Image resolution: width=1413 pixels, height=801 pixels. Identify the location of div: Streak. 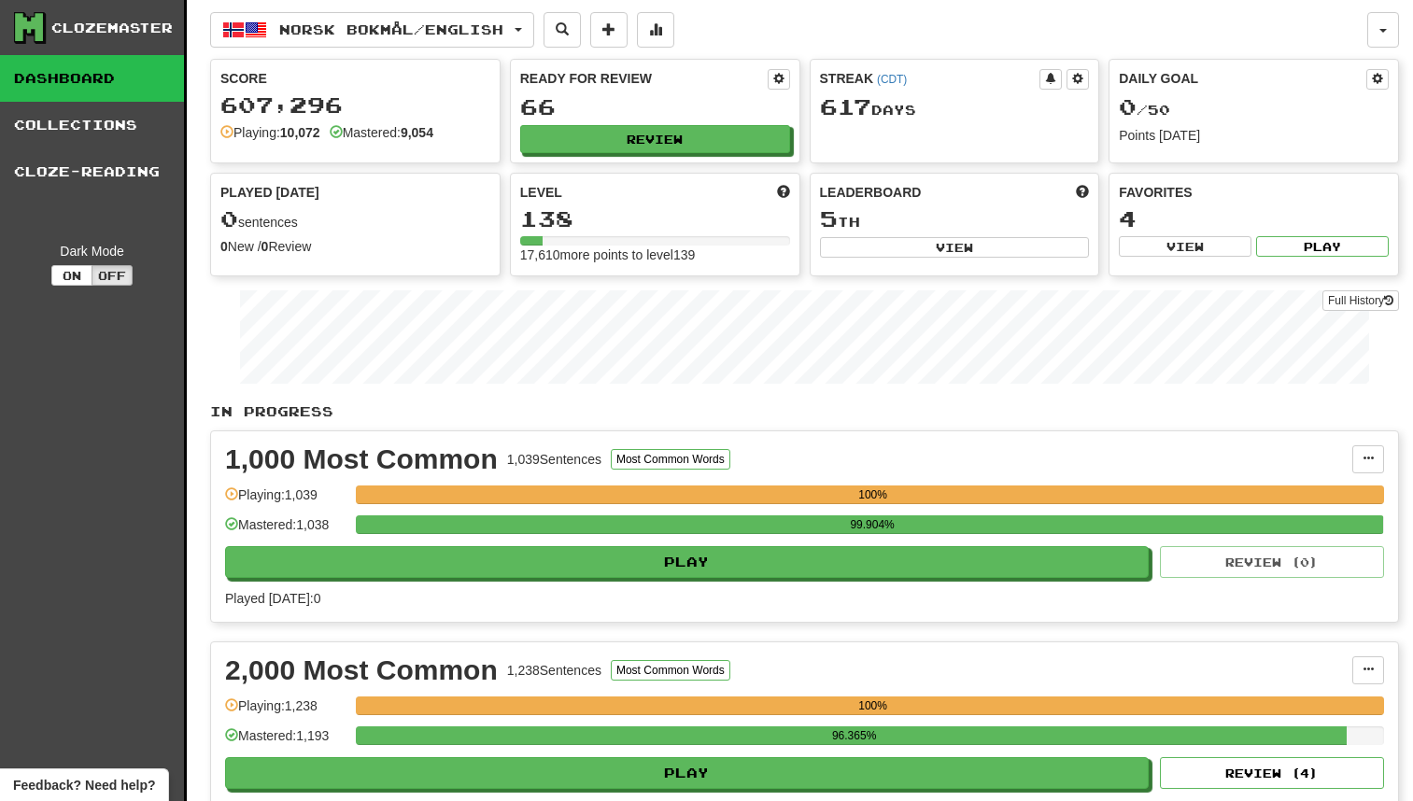
(930, 78).